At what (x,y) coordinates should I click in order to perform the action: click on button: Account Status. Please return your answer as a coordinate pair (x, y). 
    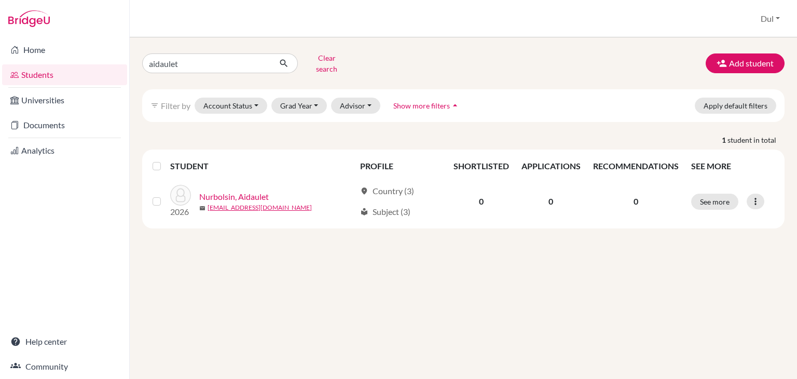
    Looking at the image, I should click on (231, 105).